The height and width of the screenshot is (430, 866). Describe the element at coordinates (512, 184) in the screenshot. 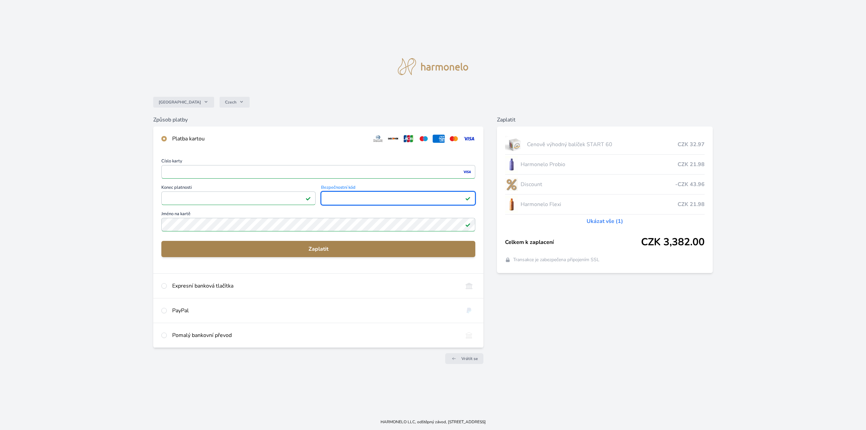

I see `img: discount-lo.png` at that location.